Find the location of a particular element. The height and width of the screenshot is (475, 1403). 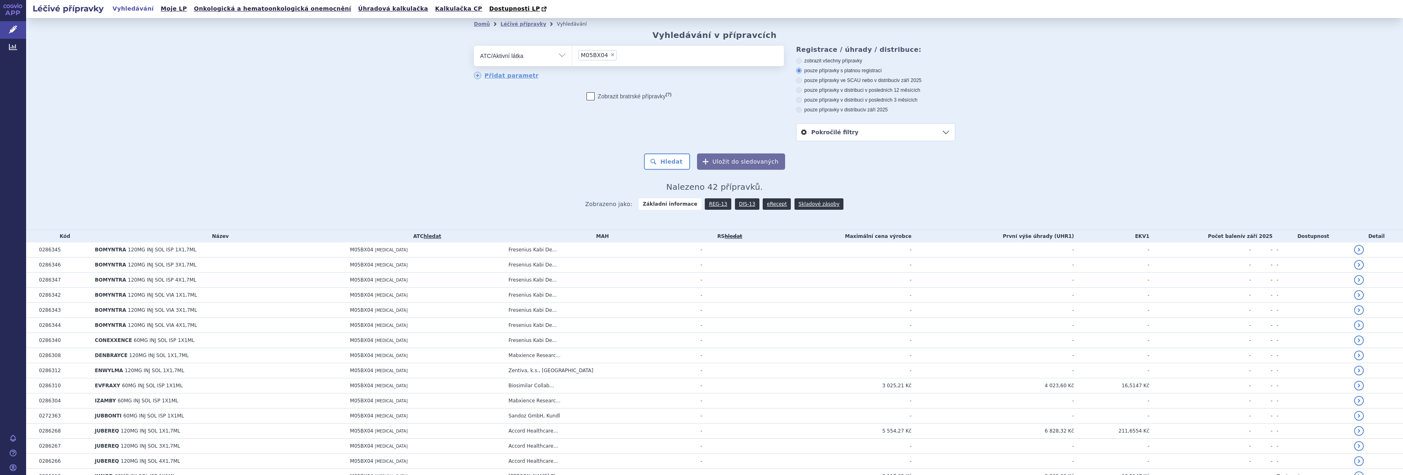

td: 0286345 is located at coordinates (63, 250).